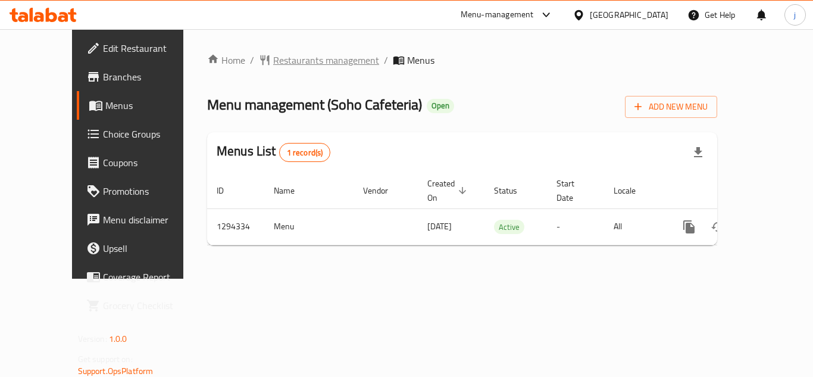  I want to click on span: Branches, so click(151, 77).